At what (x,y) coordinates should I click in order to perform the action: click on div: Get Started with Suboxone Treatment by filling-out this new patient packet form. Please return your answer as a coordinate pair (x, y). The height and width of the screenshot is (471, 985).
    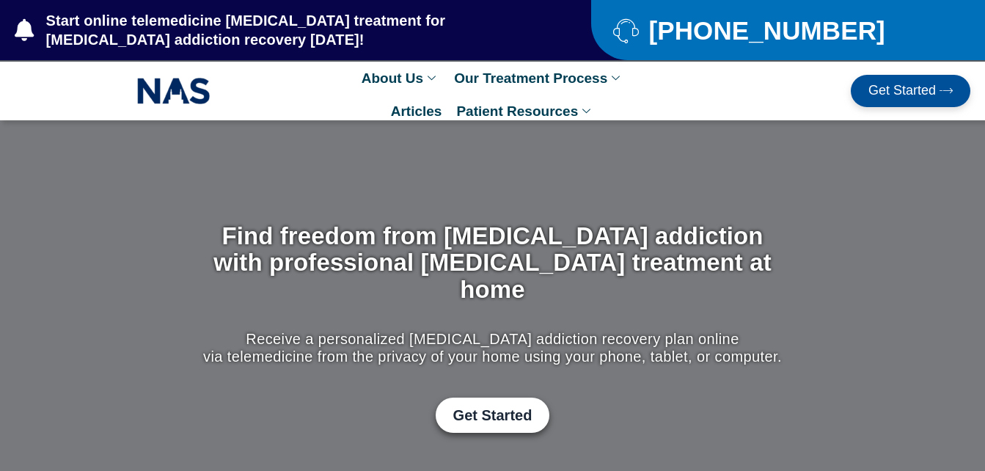
    Looking at the image, I should click on (492, 415).